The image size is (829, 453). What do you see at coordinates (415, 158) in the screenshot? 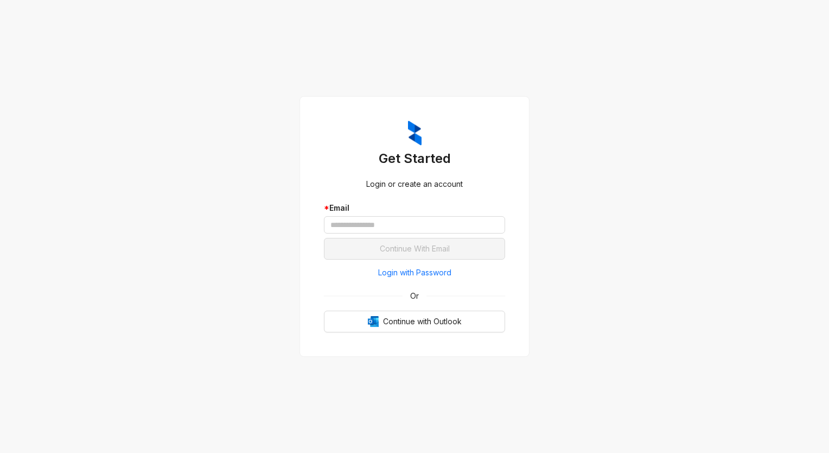
I see `h3: Get Started` at bounding box center [415, 158].